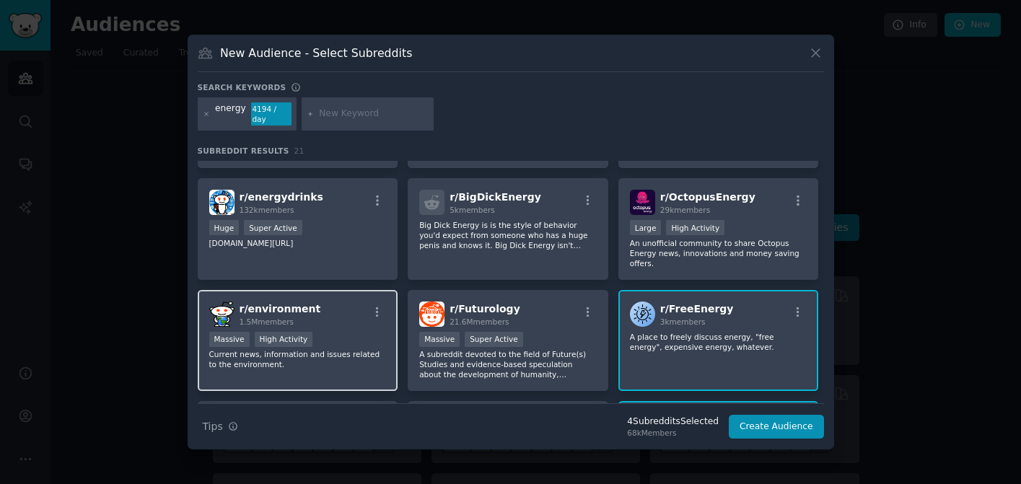 This screenshot has height=484, width=1021. I want to click on span: 21, so click(300, 151).